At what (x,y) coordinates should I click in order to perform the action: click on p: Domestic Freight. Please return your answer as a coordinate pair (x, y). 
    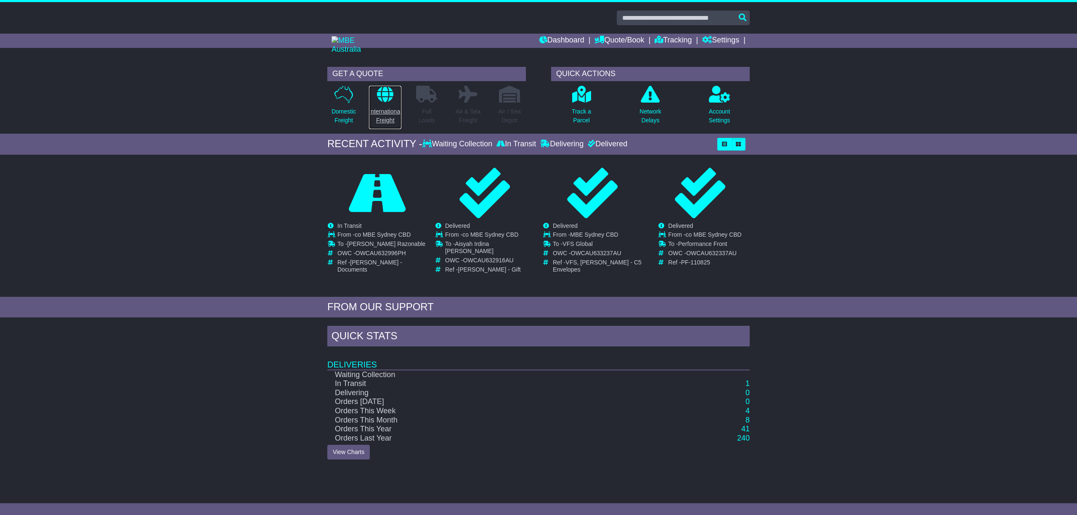
    Looking at the image, I should click on (344, 116).